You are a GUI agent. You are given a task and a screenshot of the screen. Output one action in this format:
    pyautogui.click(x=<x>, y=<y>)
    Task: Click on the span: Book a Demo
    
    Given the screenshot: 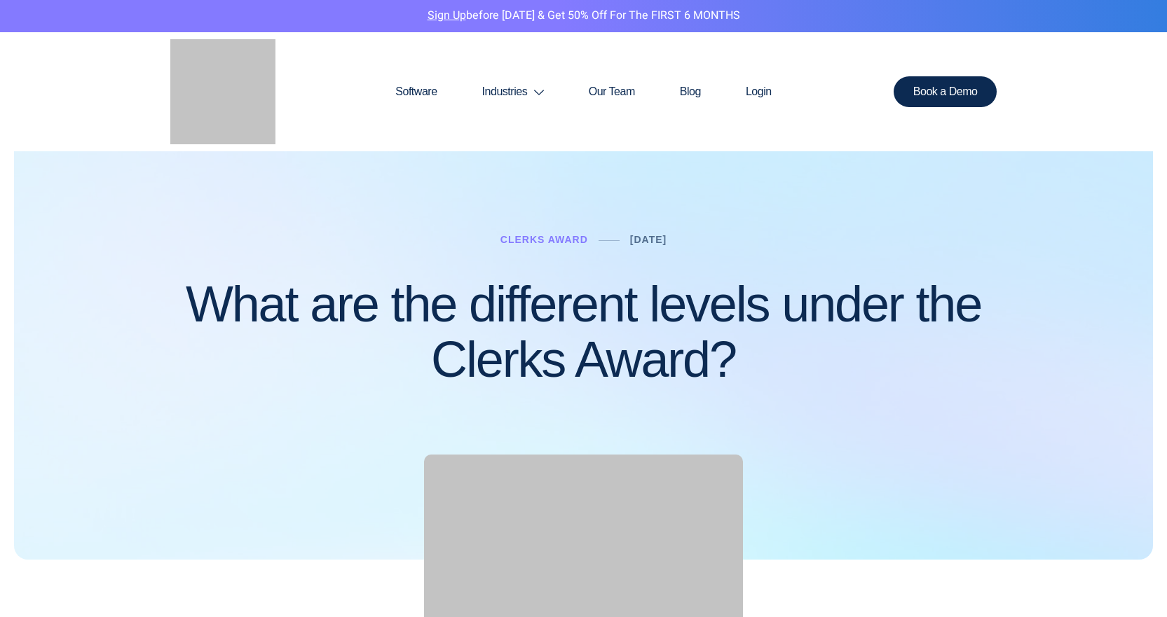 What is the action you would take?
    pyautogui.click(x=945, y=92)
    